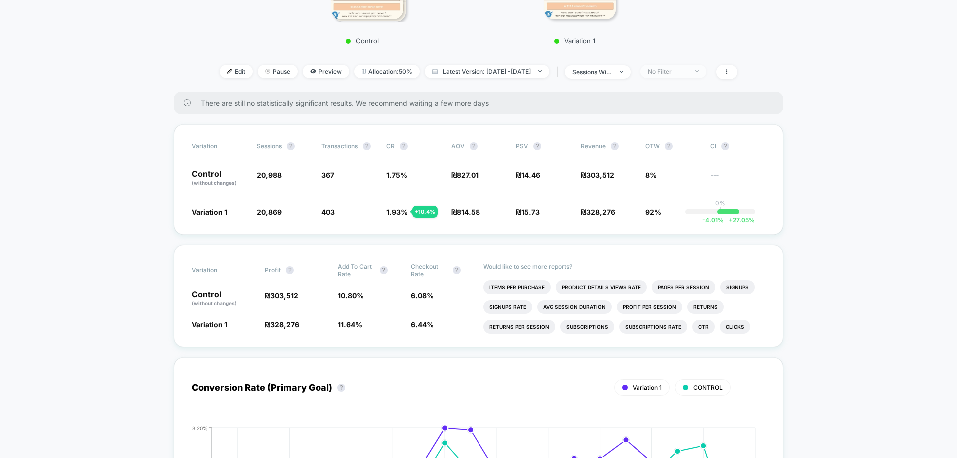  Describe the element at coordinates (673, 146) in the screenshot. I see `span: OTW` at that location.